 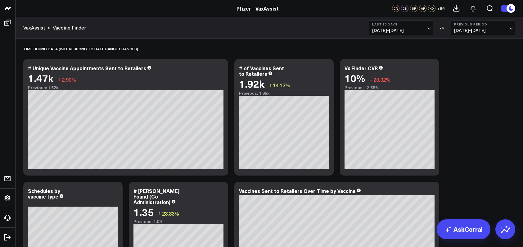 What do you see at coordinates (441, 8) in the screenshot?
I see `button: +66` at bounding box center [441, 8].